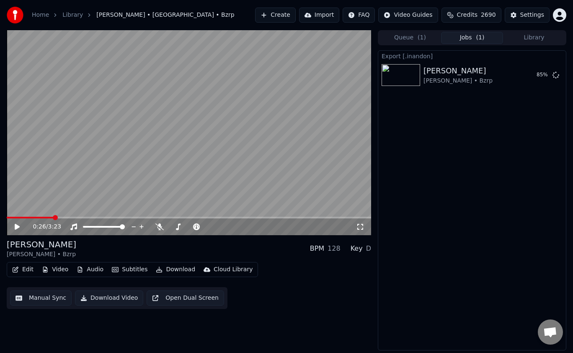 The width and height of the screenshot is (573, 353). Describe the element at coordinates (133, 15) in the screenshot. I see `nav: breadcrumb` at that location.